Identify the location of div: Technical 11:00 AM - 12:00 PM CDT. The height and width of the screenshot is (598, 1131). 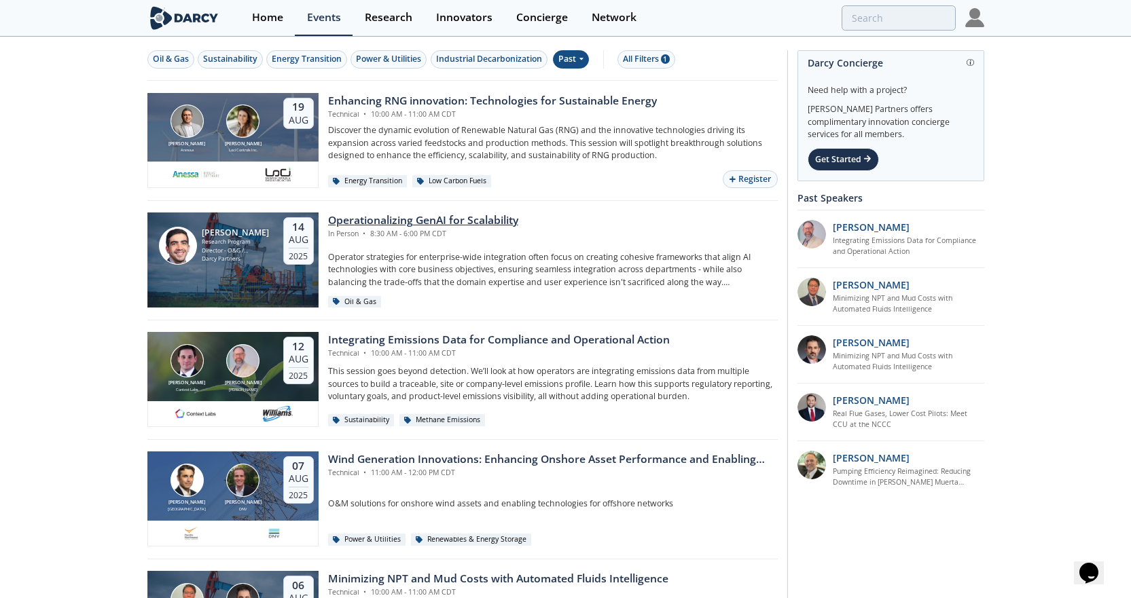
(553, 473).